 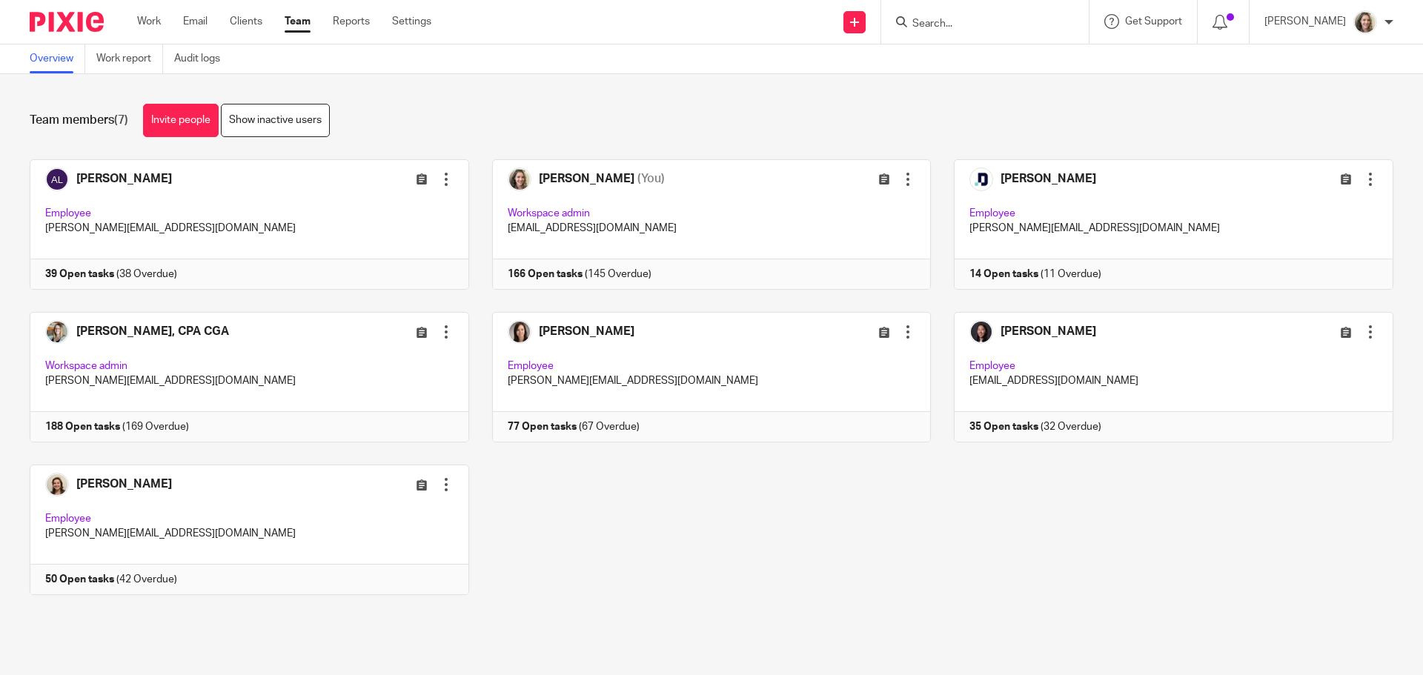 I want to click on a: Audit logs, so click(x=202, y=59).